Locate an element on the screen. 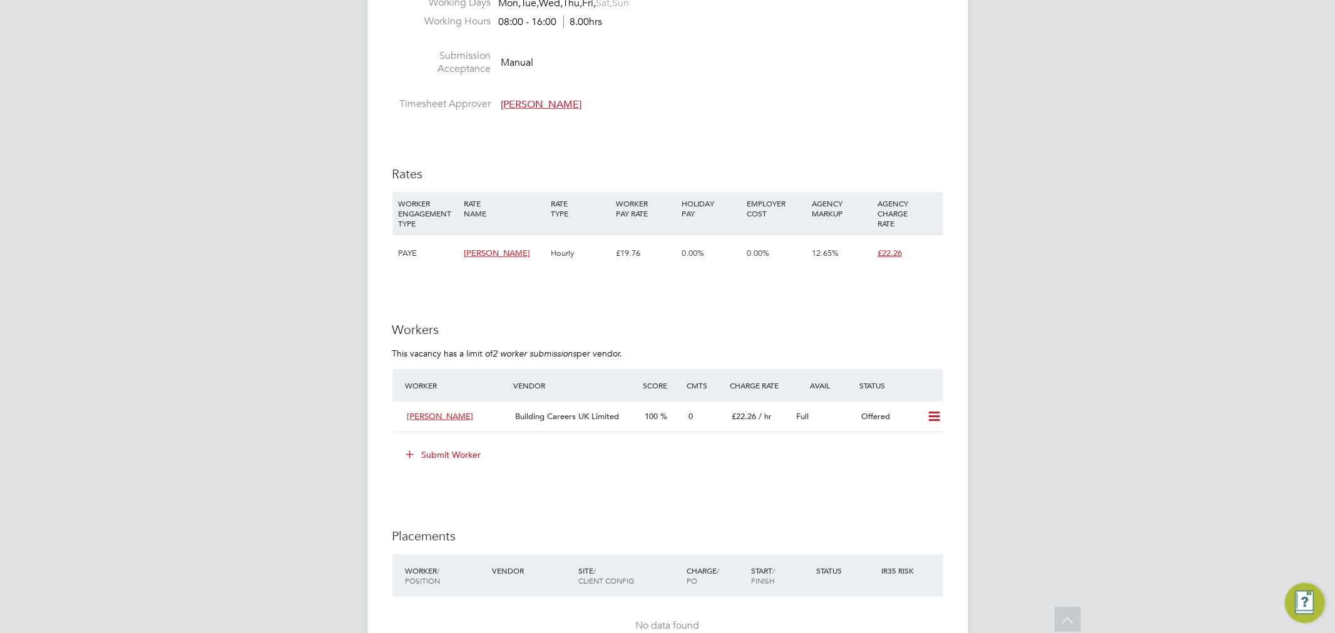 This screenshot has height=633, width=1335. div: RATE TYPE is located at coordinates (580, 208).